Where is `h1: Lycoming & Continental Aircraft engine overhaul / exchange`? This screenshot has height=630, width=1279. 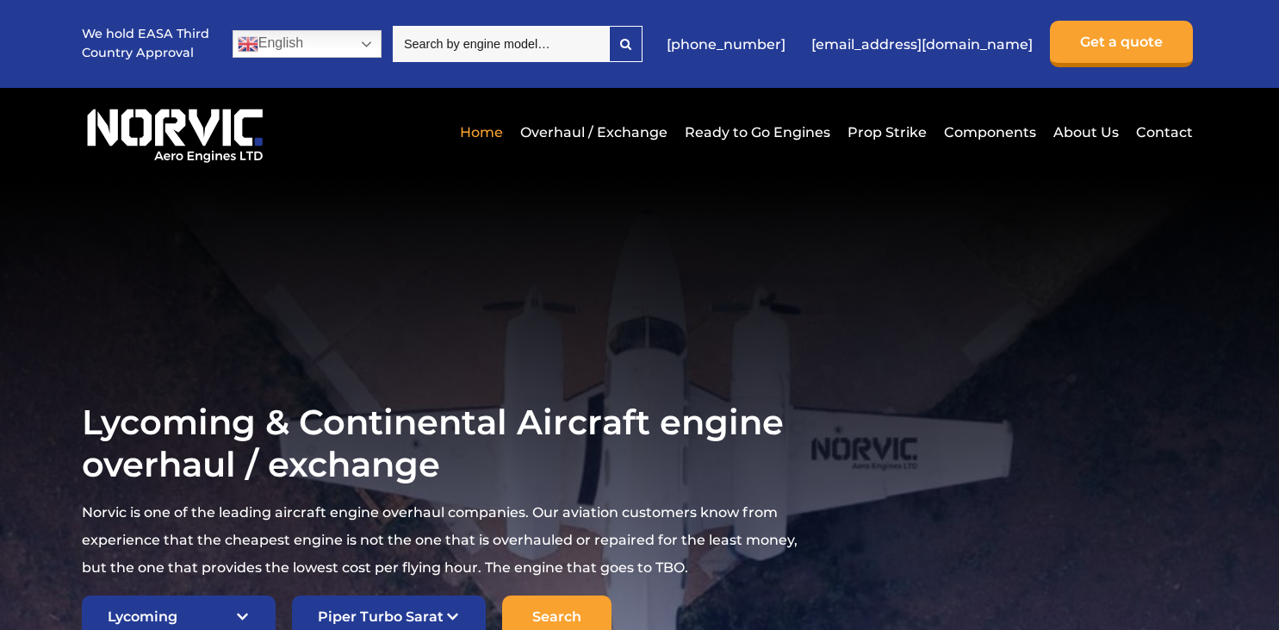
h1: Lycoming & Continental Aircraft engine overhaul / exchange is located at coordinates (445, 443).